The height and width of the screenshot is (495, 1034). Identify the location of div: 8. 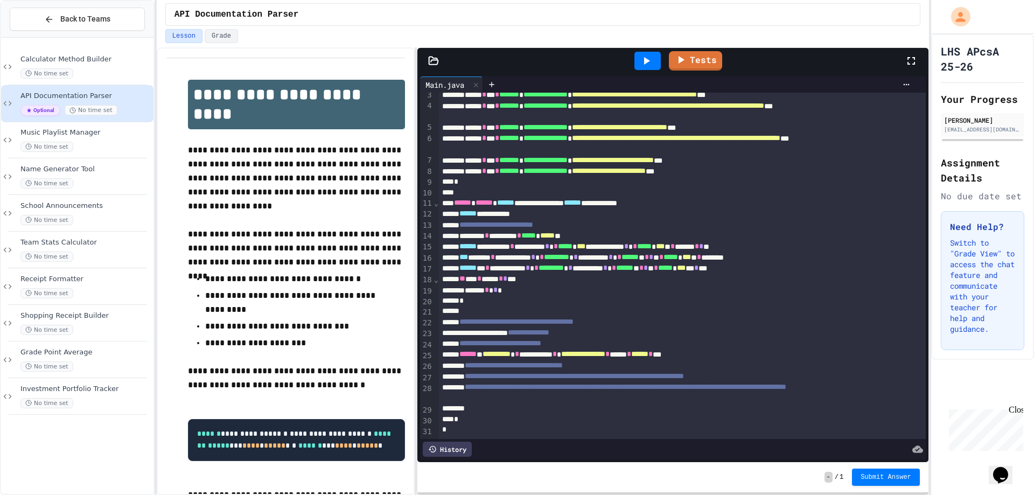
(426, 172).